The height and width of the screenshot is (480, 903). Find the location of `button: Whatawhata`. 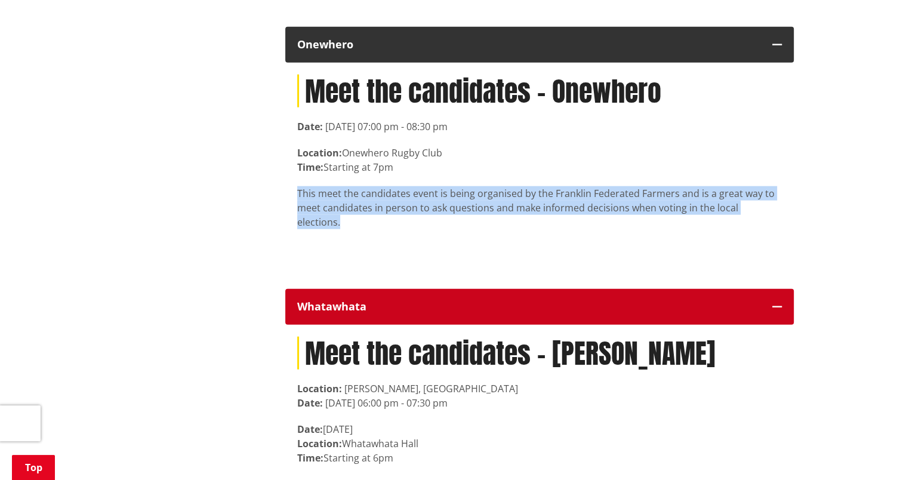

button: Whatawhata is located at coordinates (540, 307).